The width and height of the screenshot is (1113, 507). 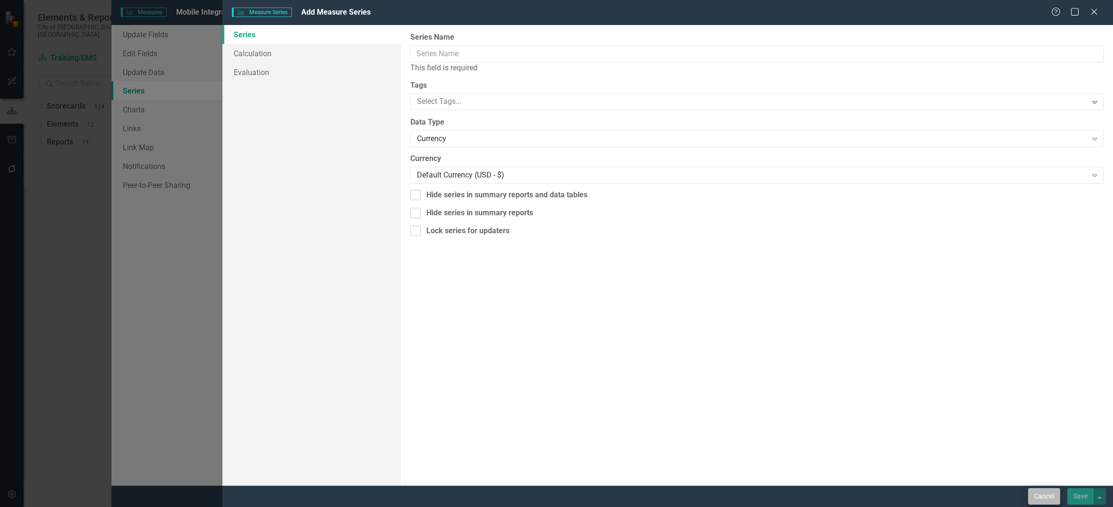 What do you see at coordinates (1044, 496) in the screenshot?
I see `button: Cancel` at bounding box center [1044, 496].